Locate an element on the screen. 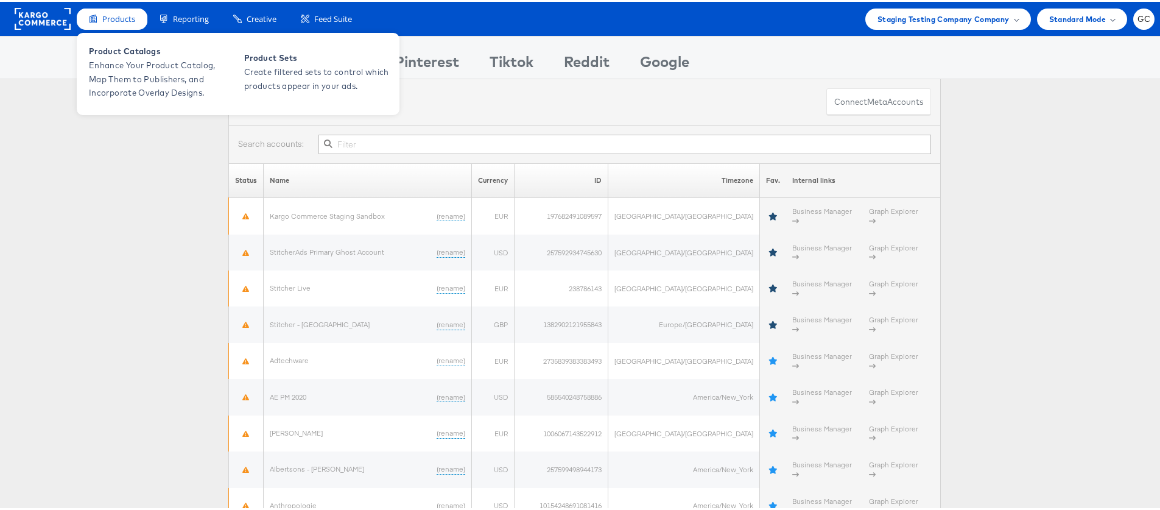 The width and height of the screenshot is (1160, 510). a: Product Sets Create filtered sets to control which products appear in your ads. is located at coordinates (316, 71).